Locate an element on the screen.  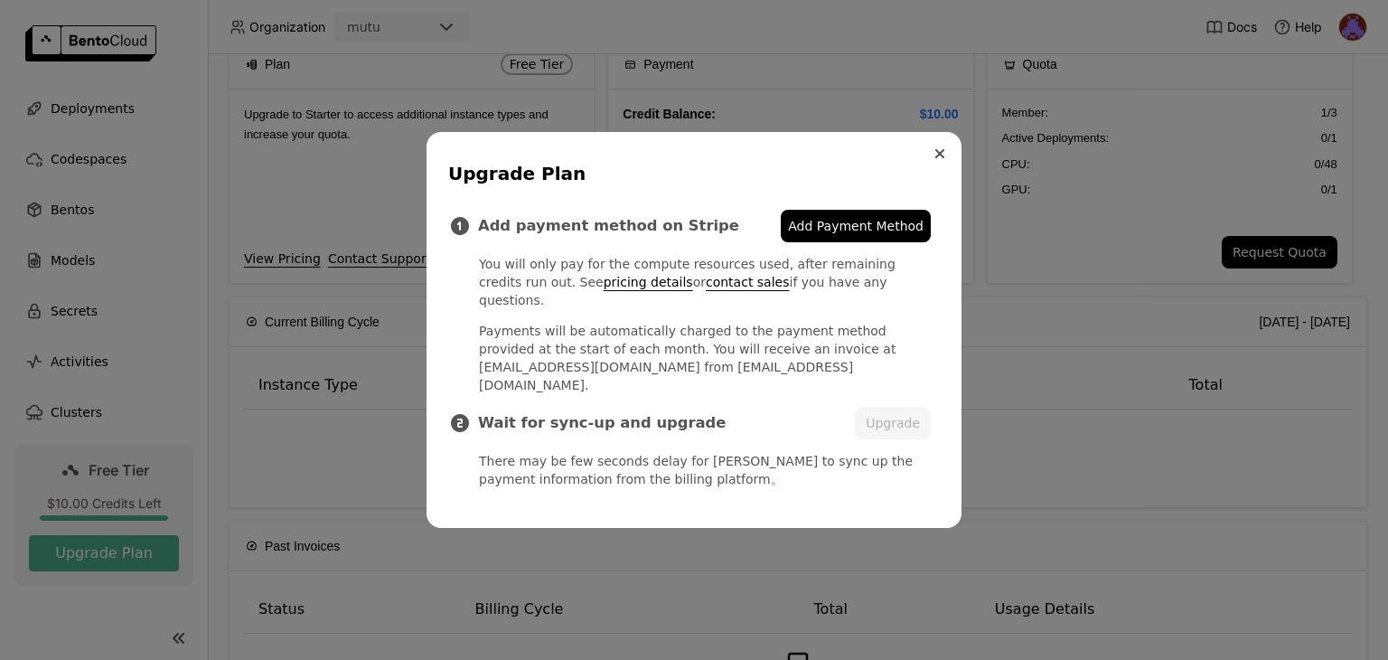
h3: Wait for sync-up and upgrade is located at coordinates (666, 423).